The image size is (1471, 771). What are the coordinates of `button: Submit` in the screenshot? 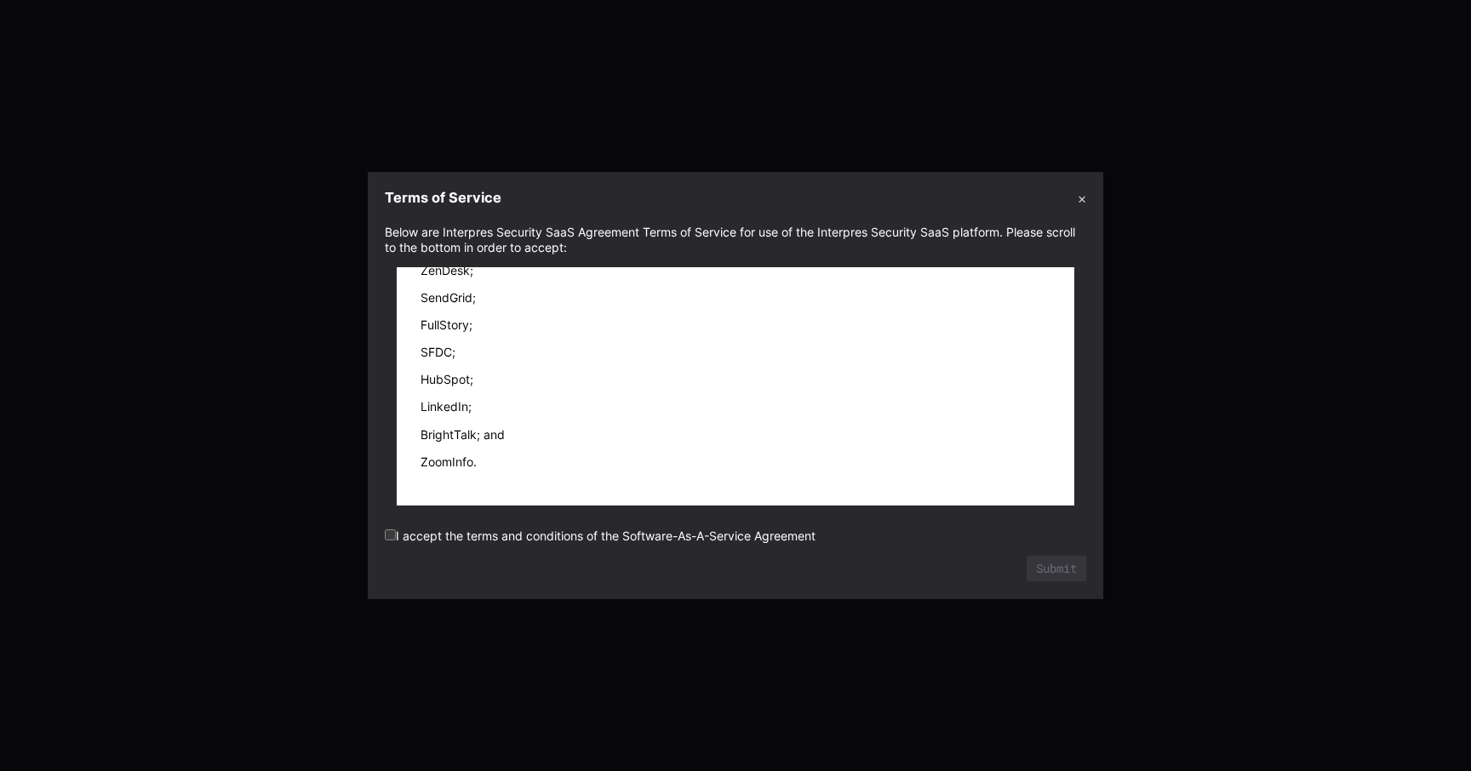 It's located at (1056, 569).